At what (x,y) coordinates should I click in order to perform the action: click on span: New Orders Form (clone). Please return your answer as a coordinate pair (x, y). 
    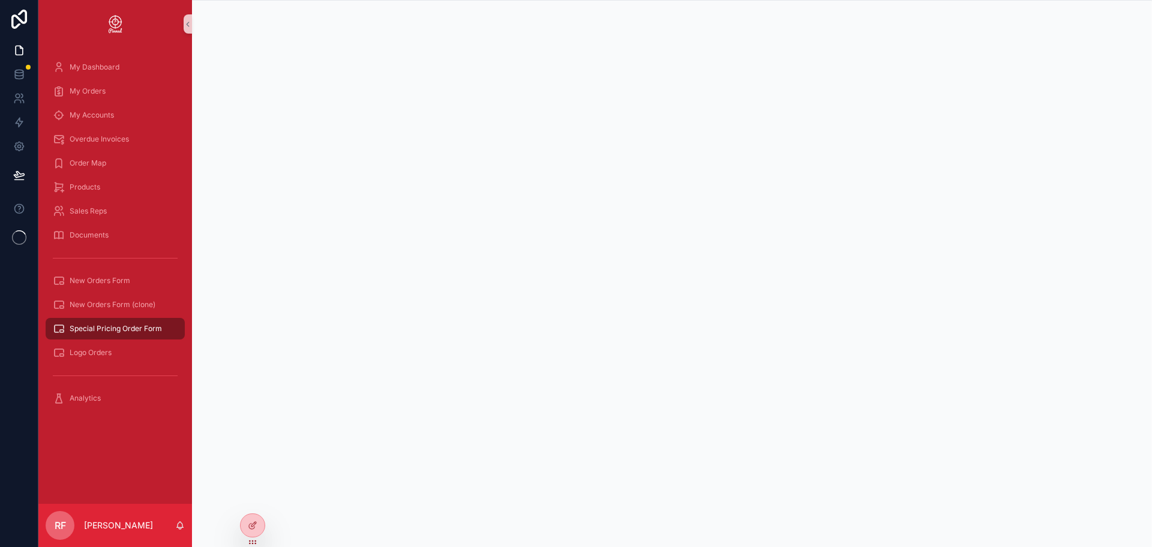
    Looking at the image, I should click on (112, 305).